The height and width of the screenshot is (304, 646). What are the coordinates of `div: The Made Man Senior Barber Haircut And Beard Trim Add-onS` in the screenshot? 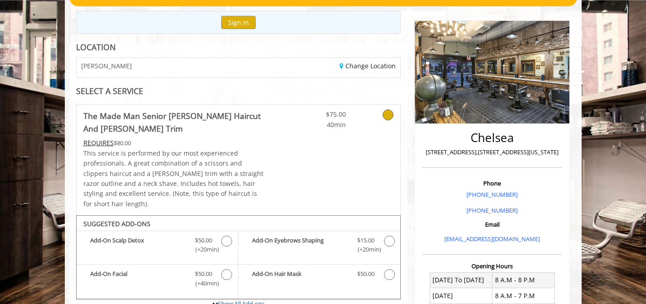 It's located at (238, 258).